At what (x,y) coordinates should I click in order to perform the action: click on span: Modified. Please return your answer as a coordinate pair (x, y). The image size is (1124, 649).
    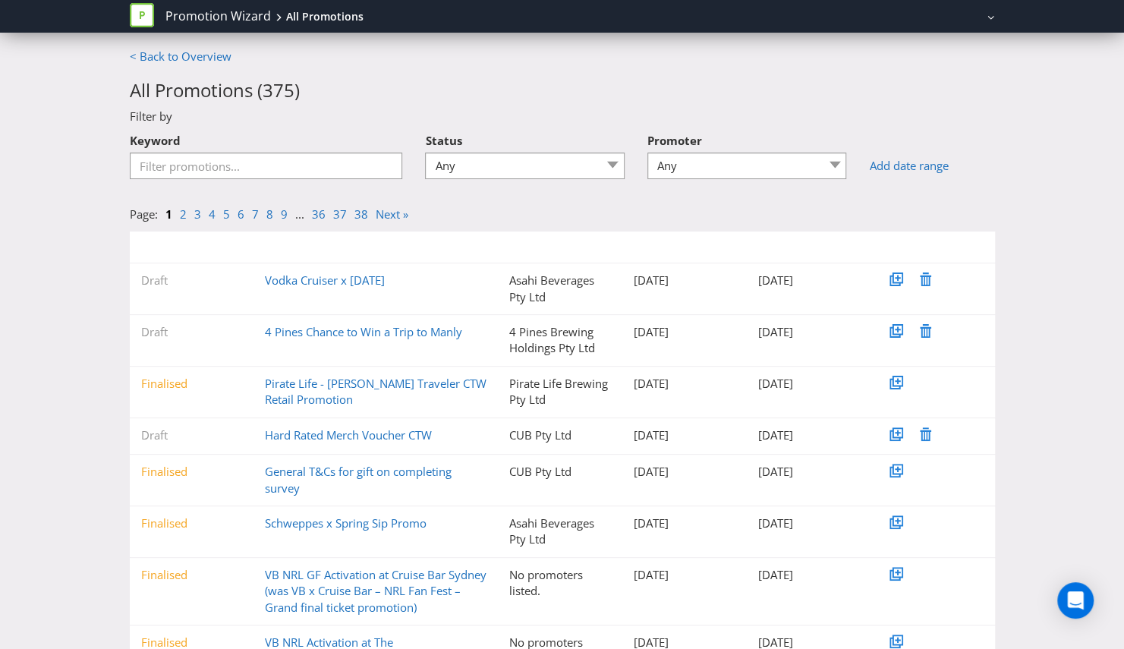
    Looking at the image, I should click on (787, 247).